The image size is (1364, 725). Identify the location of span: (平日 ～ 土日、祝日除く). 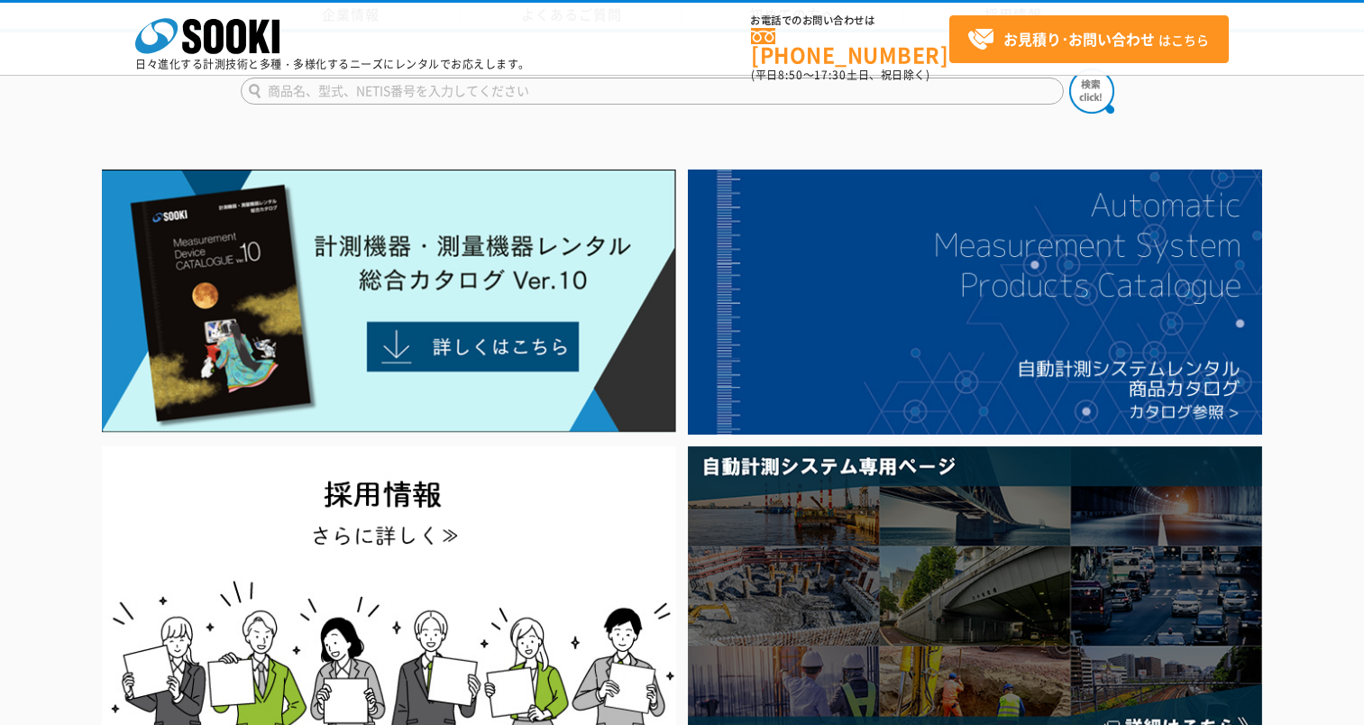
(840, 75).